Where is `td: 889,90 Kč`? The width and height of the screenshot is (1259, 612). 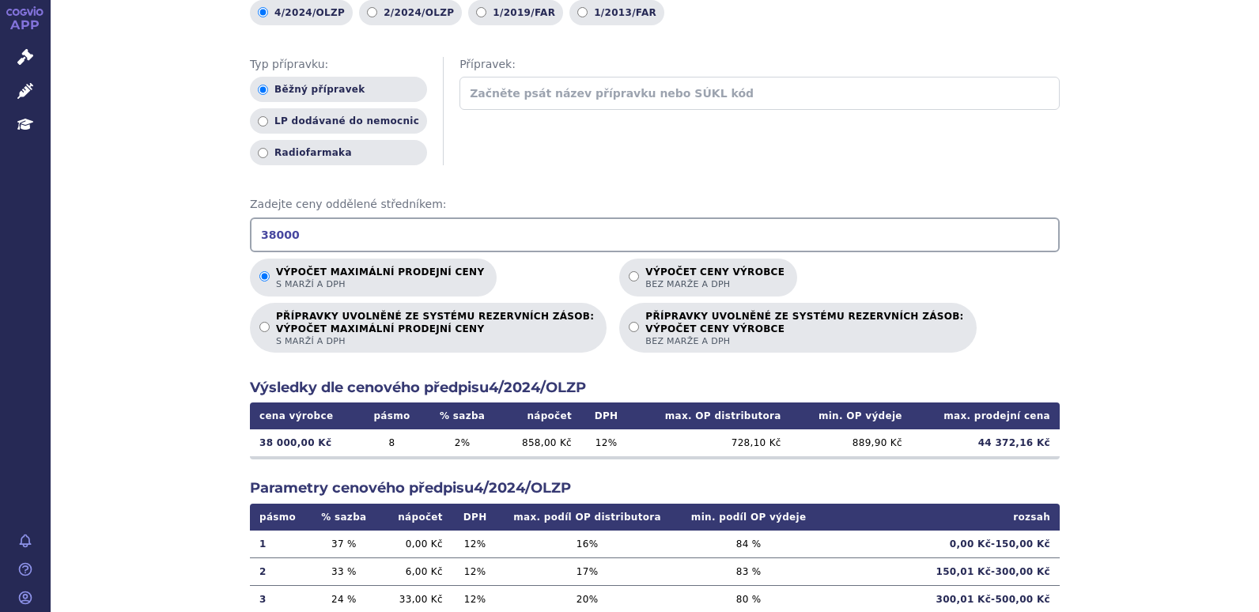
td: 889,90 Kč is located at coordinates (851, 443).